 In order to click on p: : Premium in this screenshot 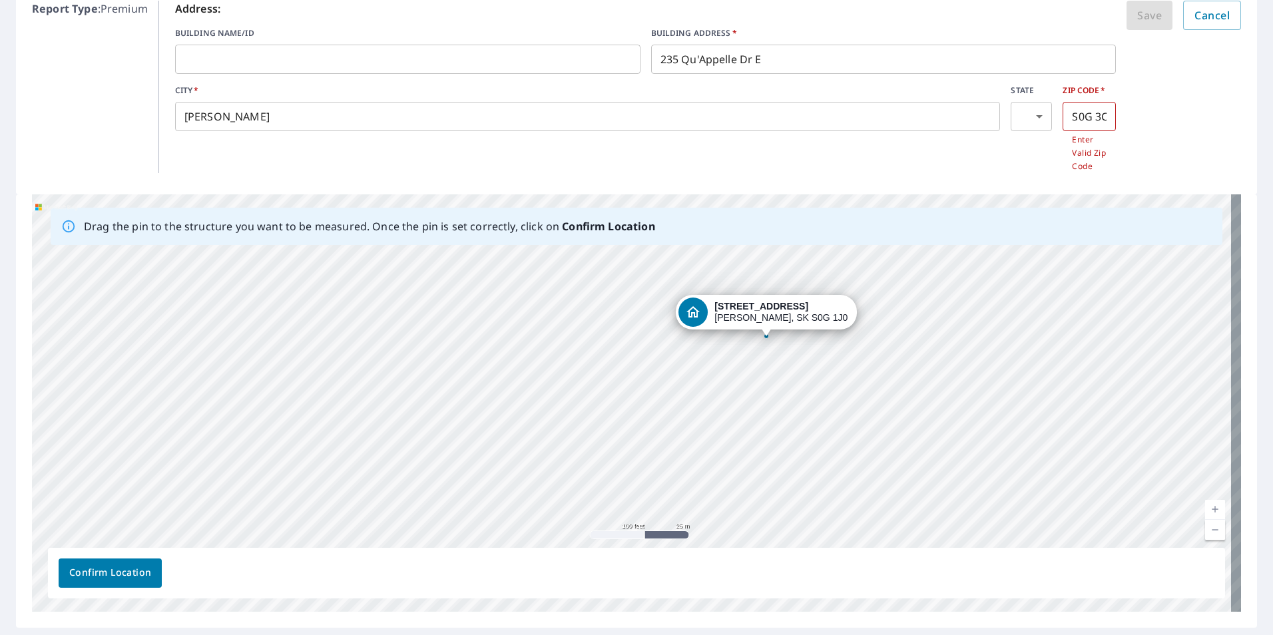, I will do `click(90, 87)`.